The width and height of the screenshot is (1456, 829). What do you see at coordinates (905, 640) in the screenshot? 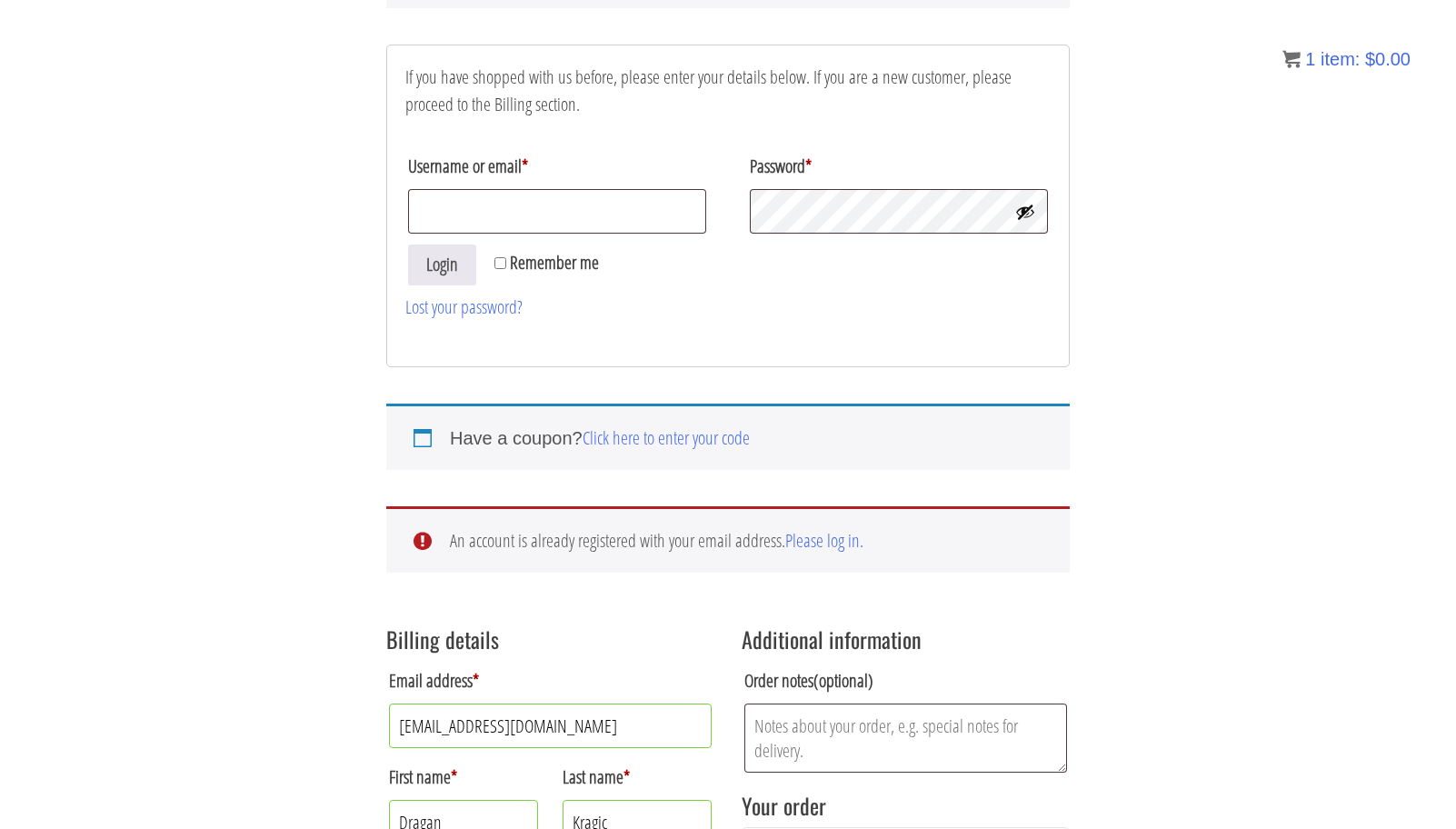
I see `h3: Additional information` at bounding box center [905, 640].